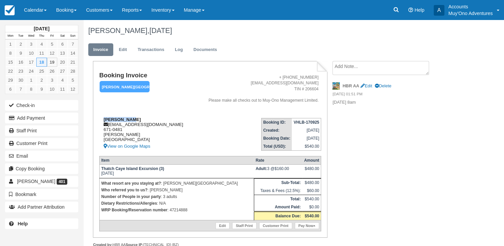  I want to click on span: Help, so click(420, 10).